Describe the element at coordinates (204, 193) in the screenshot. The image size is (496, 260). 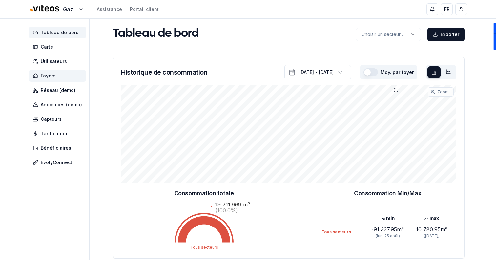
I see `h3: Consommation totale` at that location.